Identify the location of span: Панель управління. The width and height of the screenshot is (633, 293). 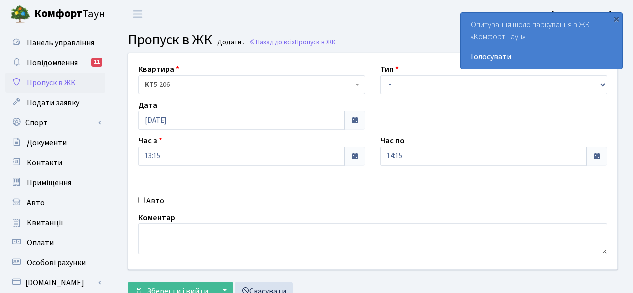
(60, 43).